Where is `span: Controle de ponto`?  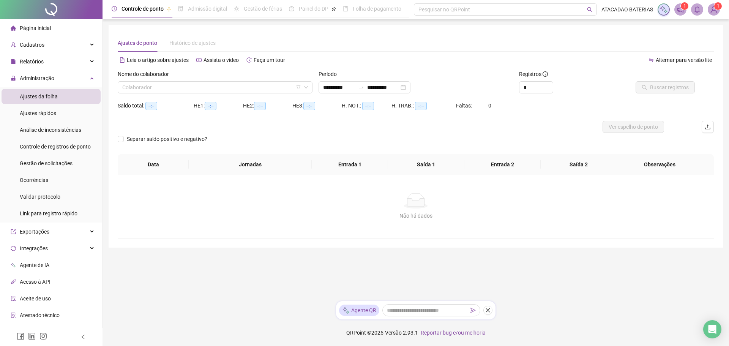 span: Controle de ponto is located at coordinates (142, 9).